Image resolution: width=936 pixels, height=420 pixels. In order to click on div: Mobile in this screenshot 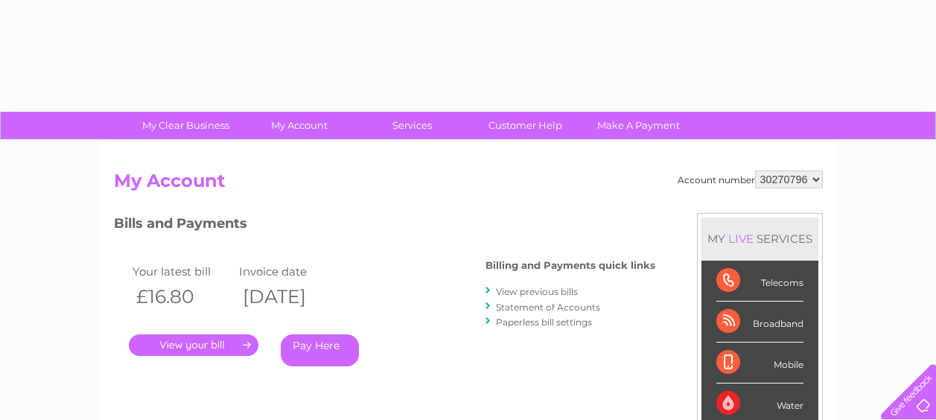, I will do `click(759, 362)`.